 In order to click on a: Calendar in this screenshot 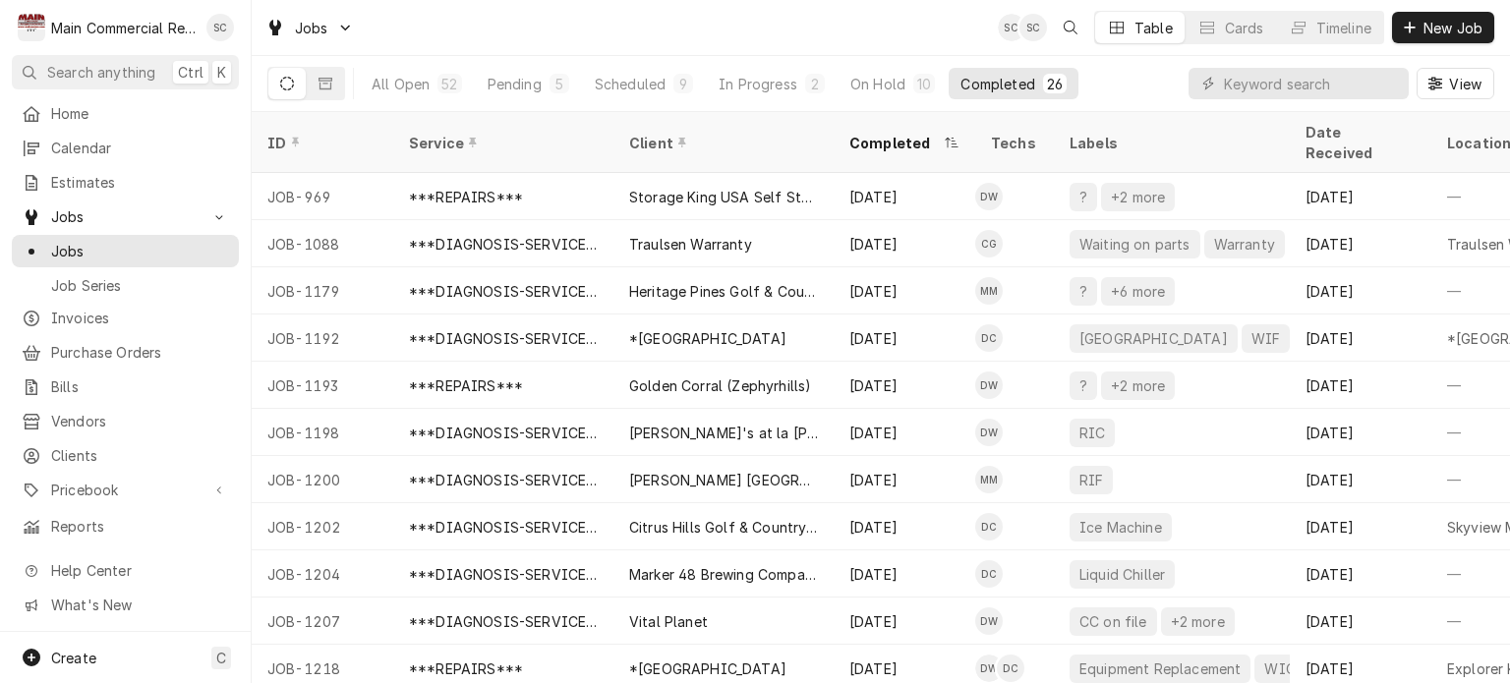, I will do `click(125, 147)`.